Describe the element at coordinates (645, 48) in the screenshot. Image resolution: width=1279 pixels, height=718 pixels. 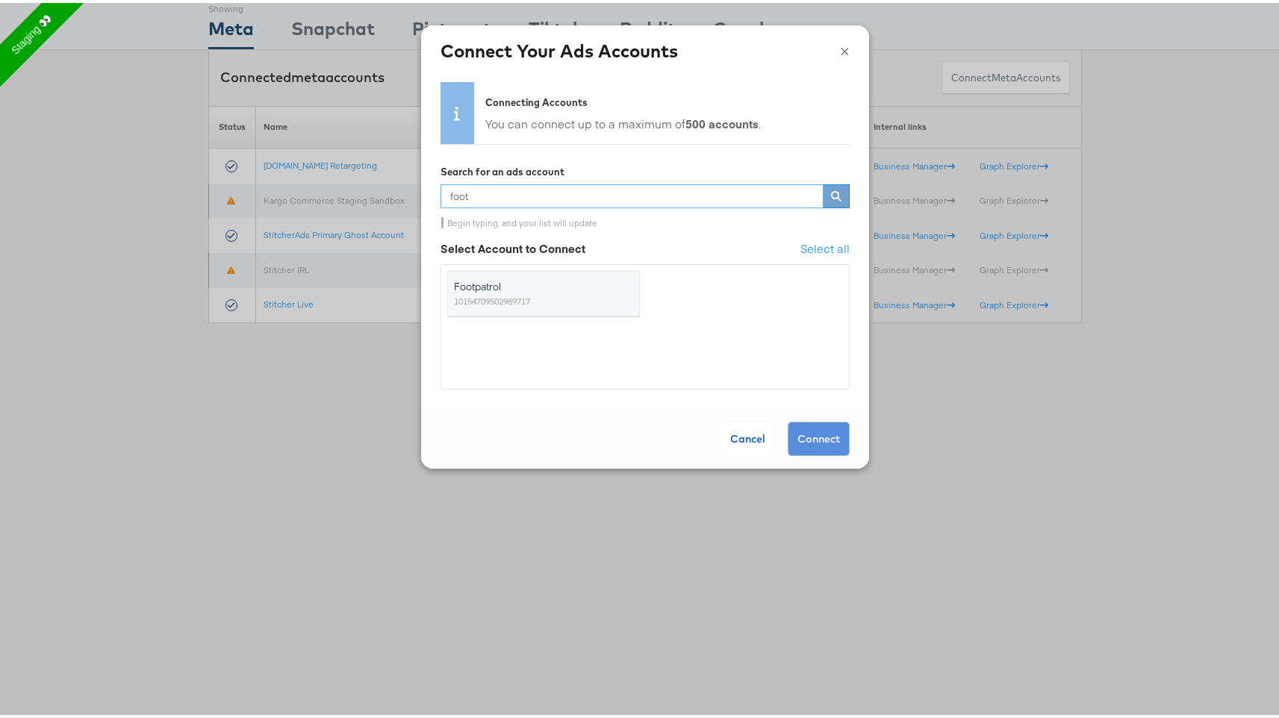
I see `h4: Connect Your Ads Accounts` at that location.